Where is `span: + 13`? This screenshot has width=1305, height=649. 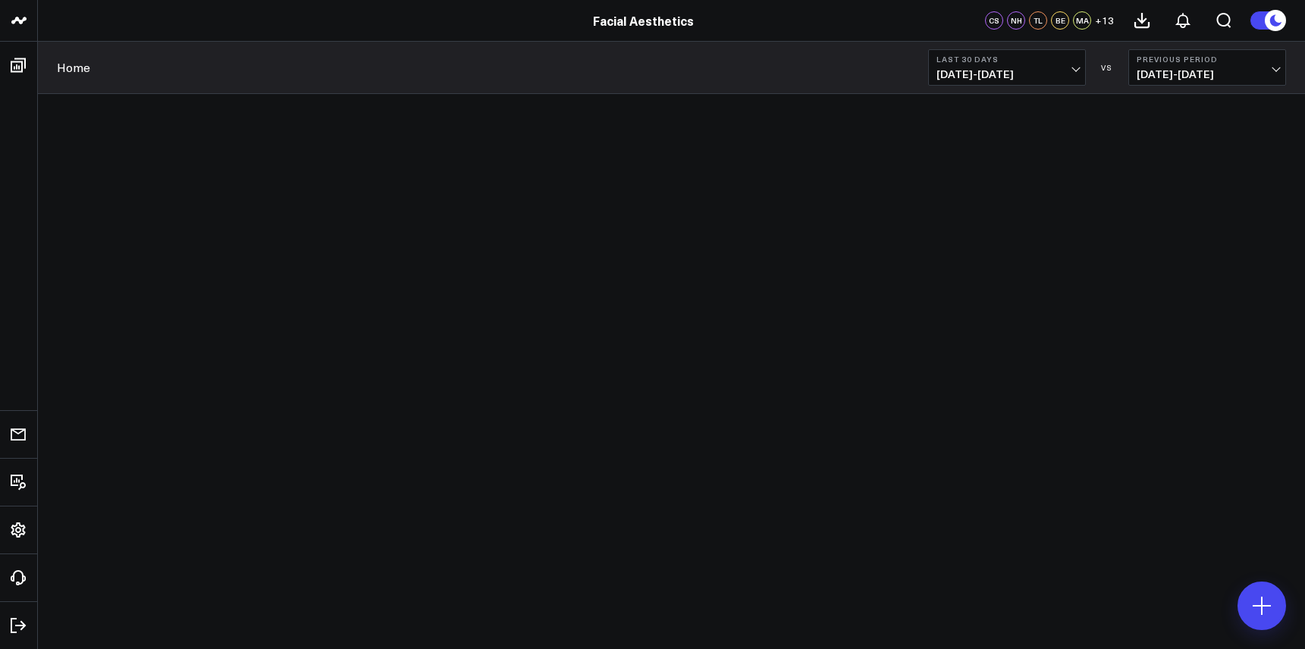
span: + 13 is located at coordinates (1104, 20).